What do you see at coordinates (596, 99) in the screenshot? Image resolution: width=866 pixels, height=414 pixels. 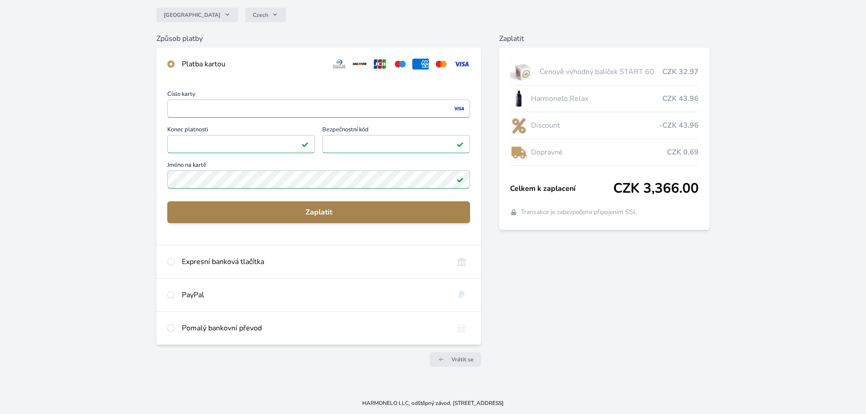 I see `span: Harmonelo Relax` at bounding box center [596, 99].